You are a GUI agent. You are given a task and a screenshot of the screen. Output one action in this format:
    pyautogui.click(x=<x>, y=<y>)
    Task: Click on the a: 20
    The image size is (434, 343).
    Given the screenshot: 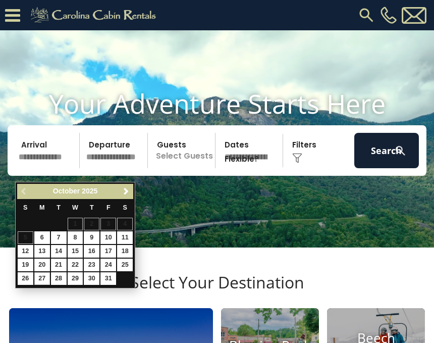 What is the action you would take?
    pyautogui.click(x=42, y=265)
    